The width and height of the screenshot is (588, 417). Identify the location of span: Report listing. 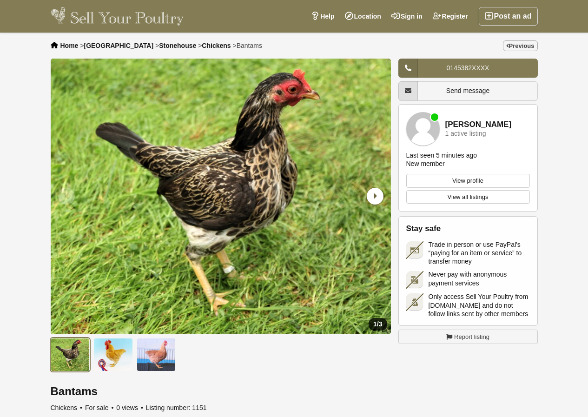
(472, 337).